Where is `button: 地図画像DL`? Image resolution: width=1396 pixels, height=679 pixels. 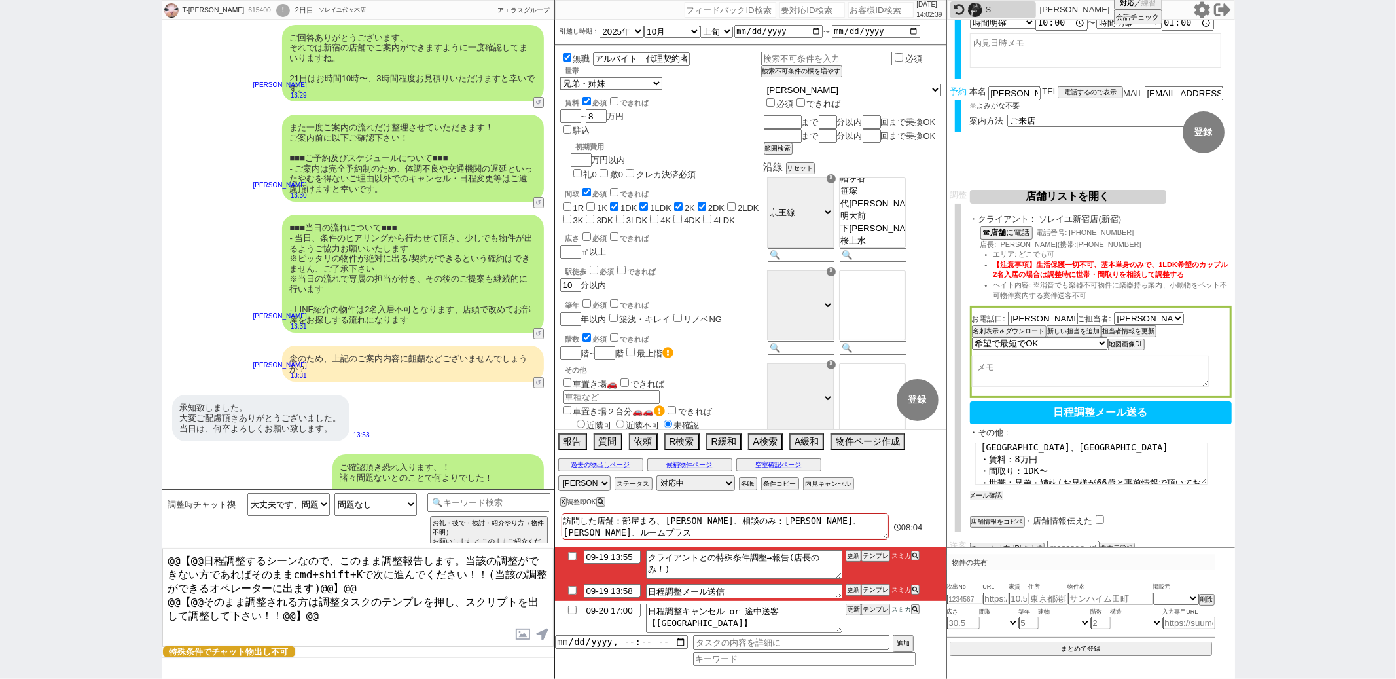
button: 地図画像DL is located at coordinates (1126, 344).